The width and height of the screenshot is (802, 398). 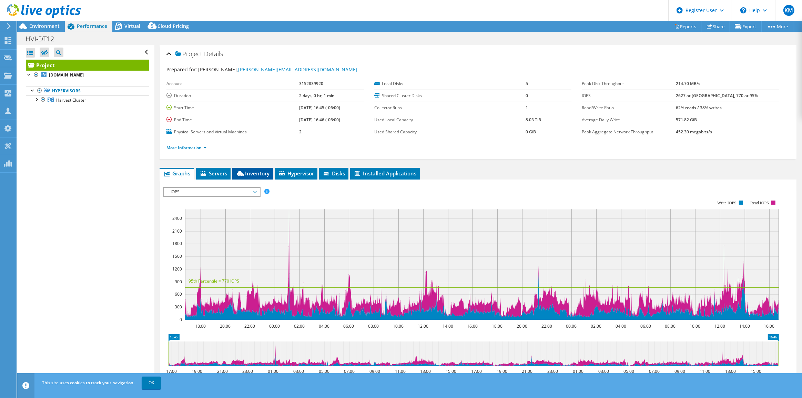 What do you see at coordinates (214, 281) in the screenshot?
I see `text: 95th Percentile = 770 IOPS` at bounding box center [214, 281].